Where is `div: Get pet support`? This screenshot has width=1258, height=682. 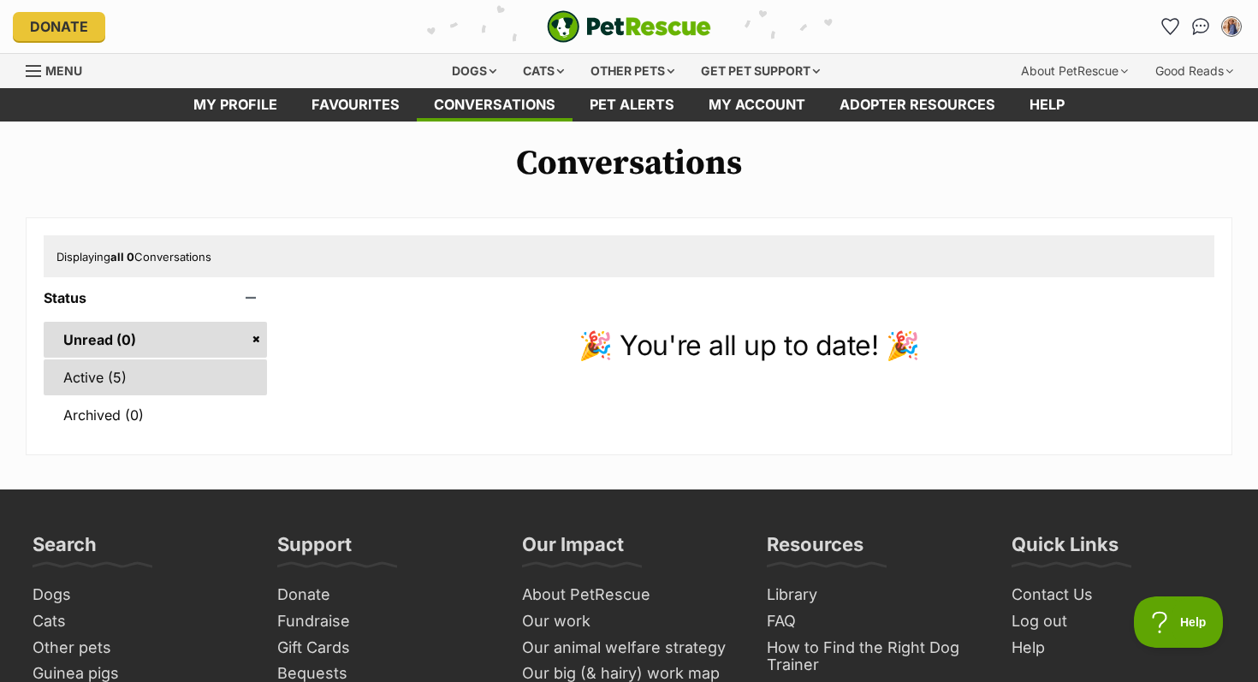
div: Get pet support is located at coordinates (760, 71).